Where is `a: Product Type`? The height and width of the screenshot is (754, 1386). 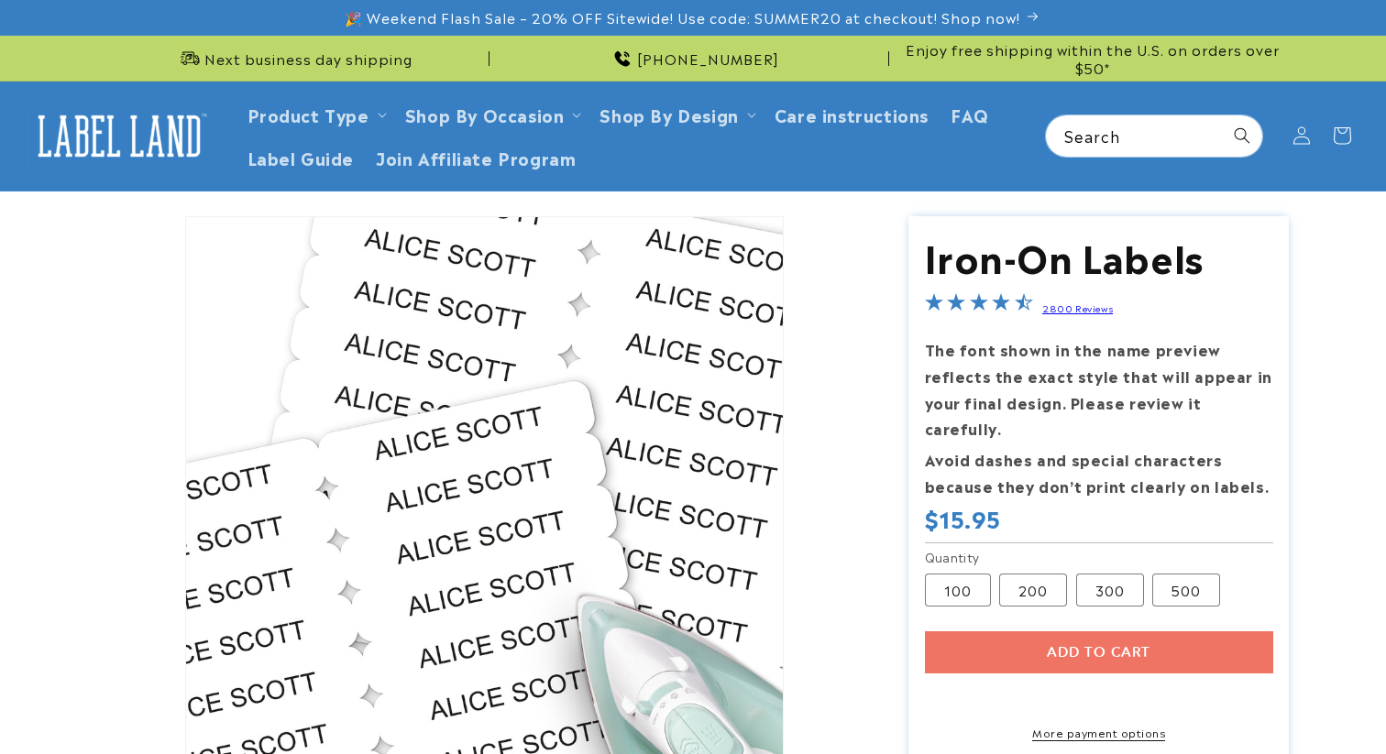
a: Product Type is located at coordinates (308, 114).